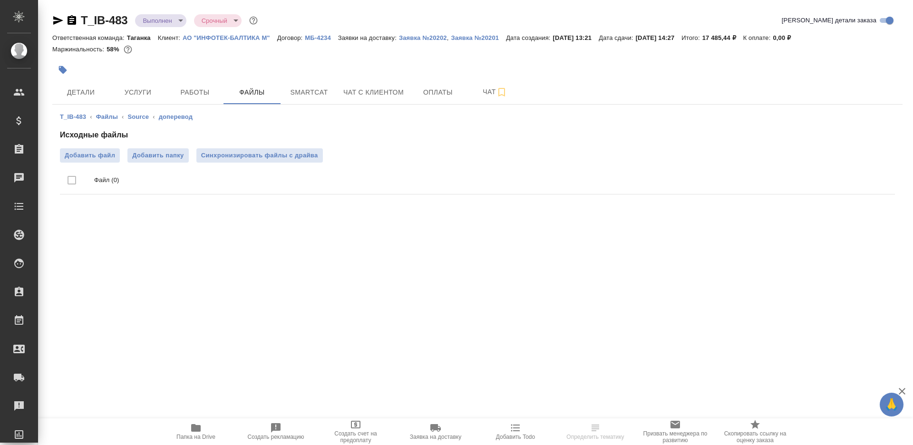 The image size is (913, 445). Describe the element at coordinates (516, 432) in the screenshot. I see `button: Добавить Todo` at that location.